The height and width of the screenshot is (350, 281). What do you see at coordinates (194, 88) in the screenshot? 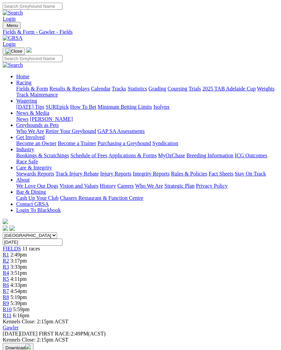
I see `a: Trials` at bounding box center [194, 88].